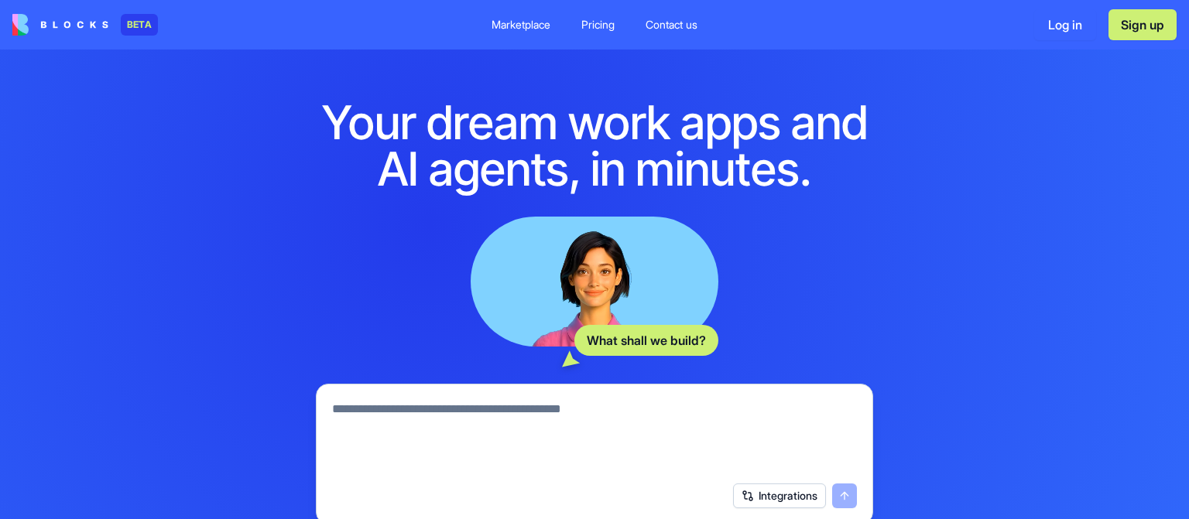 This screenshot has width=1189, height=519. I want to click on img: logo, so click(60, 25).